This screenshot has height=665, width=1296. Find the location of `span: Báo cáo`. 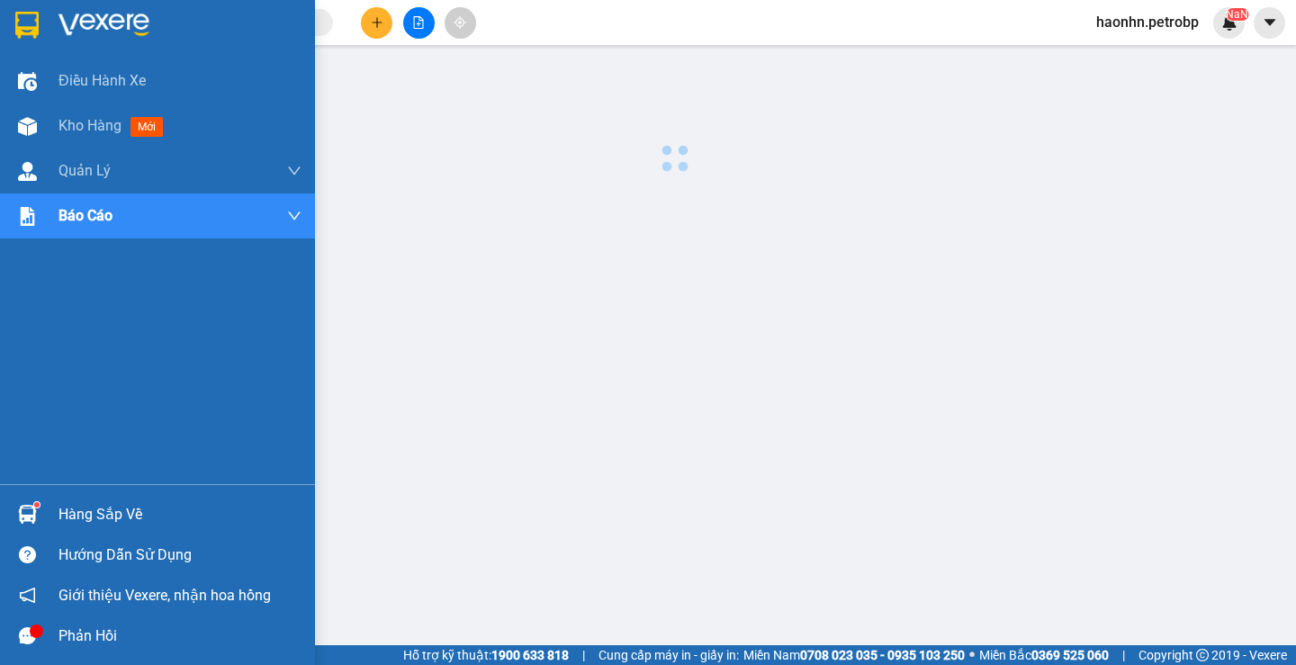

span: Báo cáo is located at coordinates (86, 215).